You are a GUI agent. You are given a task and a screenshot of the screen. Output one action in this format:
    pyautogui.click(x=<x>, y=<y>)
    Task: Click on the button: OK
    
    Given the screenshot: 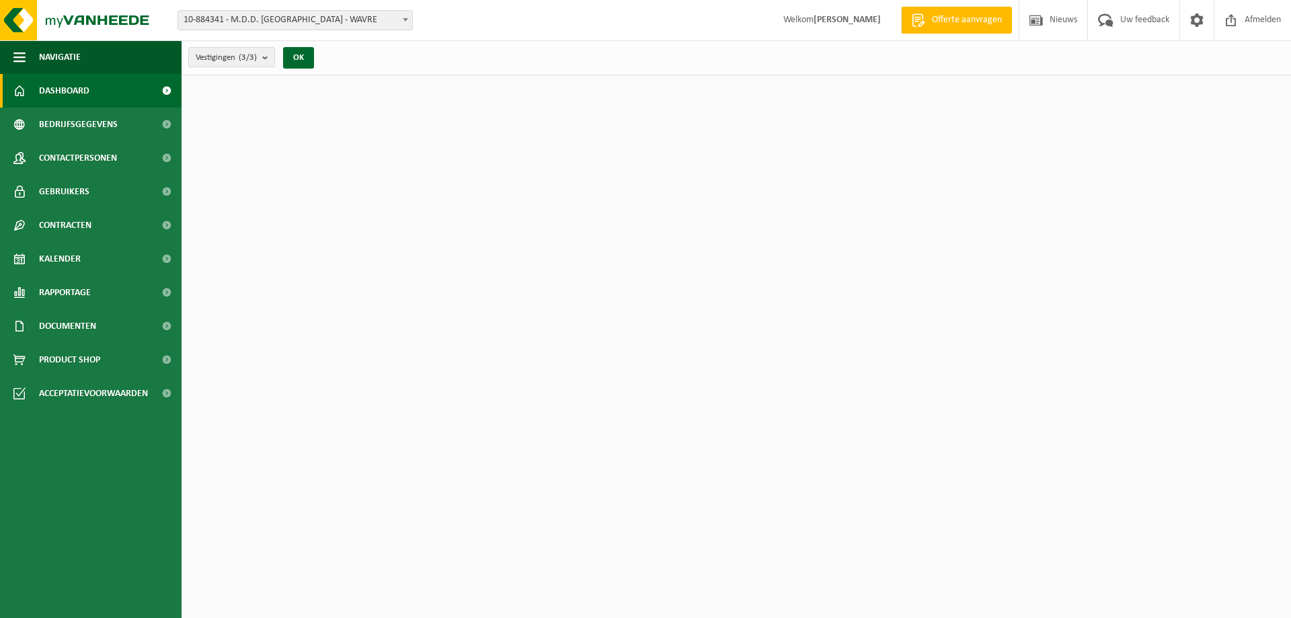 What is the action you would take?
    pyautogui.click(x=299, y=58)
    